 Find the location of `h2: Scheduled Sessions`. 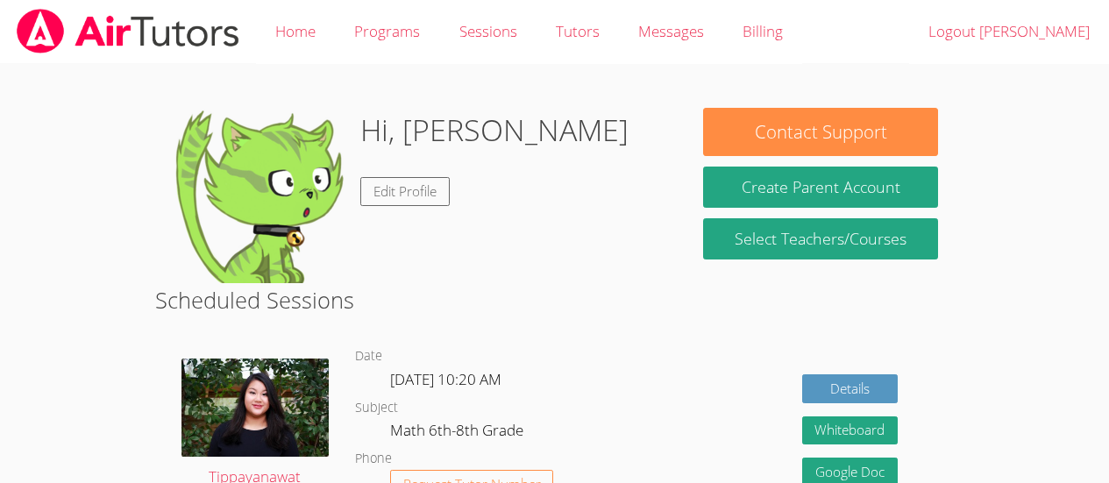

h2: Scheduled Sessions is located at coordinates (554, 300).